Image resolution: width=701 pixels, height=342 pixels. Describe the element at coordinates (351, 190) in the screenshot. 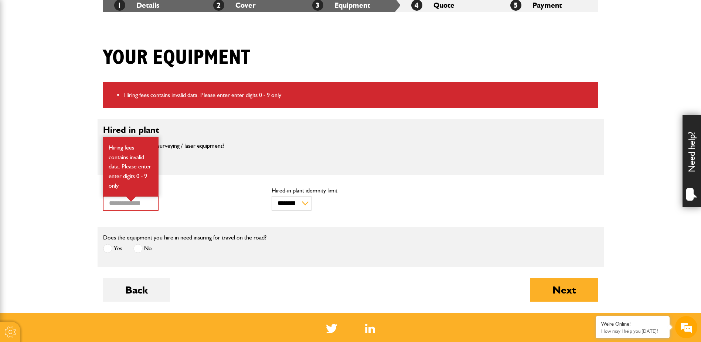

I see `label: Hired-in plant idemnity limit` at that location.